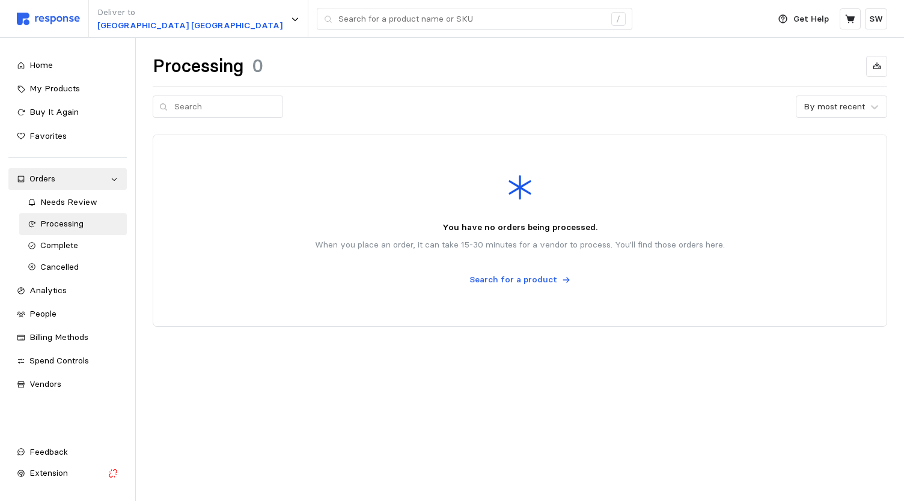 The width and height of the screenshot is (904, 501). What do you see at coordinates (49, 473) in the screenshot?
I see `span: Extension` at bounding box center [49, 473].